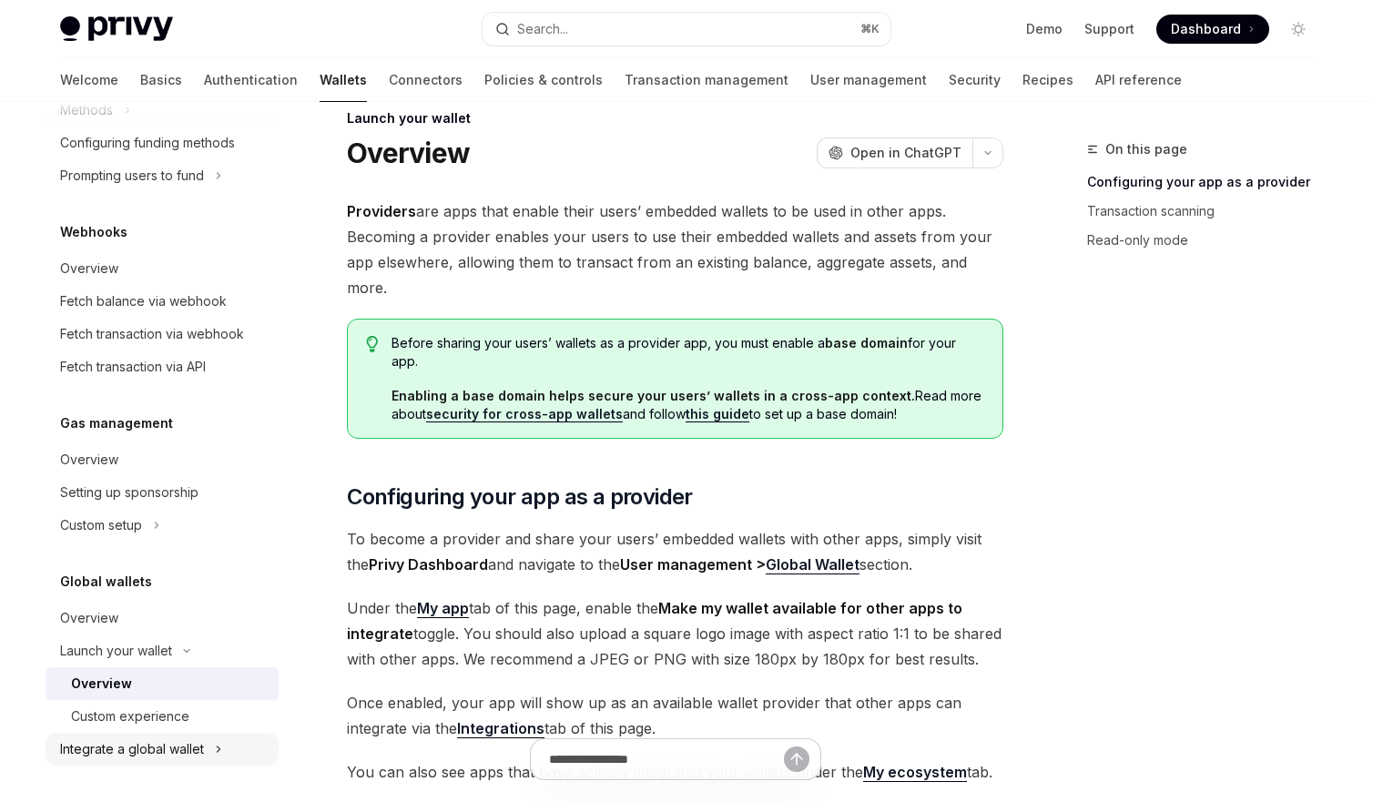 This screenshot has height=802, width=1373. Describe the element at coordinates (132, 176) in the screenshot. I see `div: Prompting users to fund` at that location.